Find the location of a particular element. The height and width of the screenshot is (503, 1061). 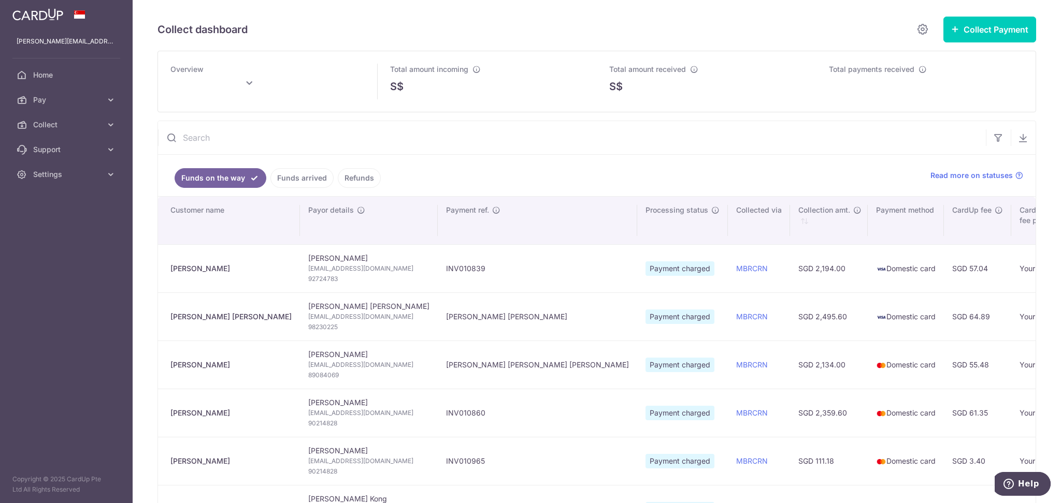

span: Home is located at coordinates (67, 75).